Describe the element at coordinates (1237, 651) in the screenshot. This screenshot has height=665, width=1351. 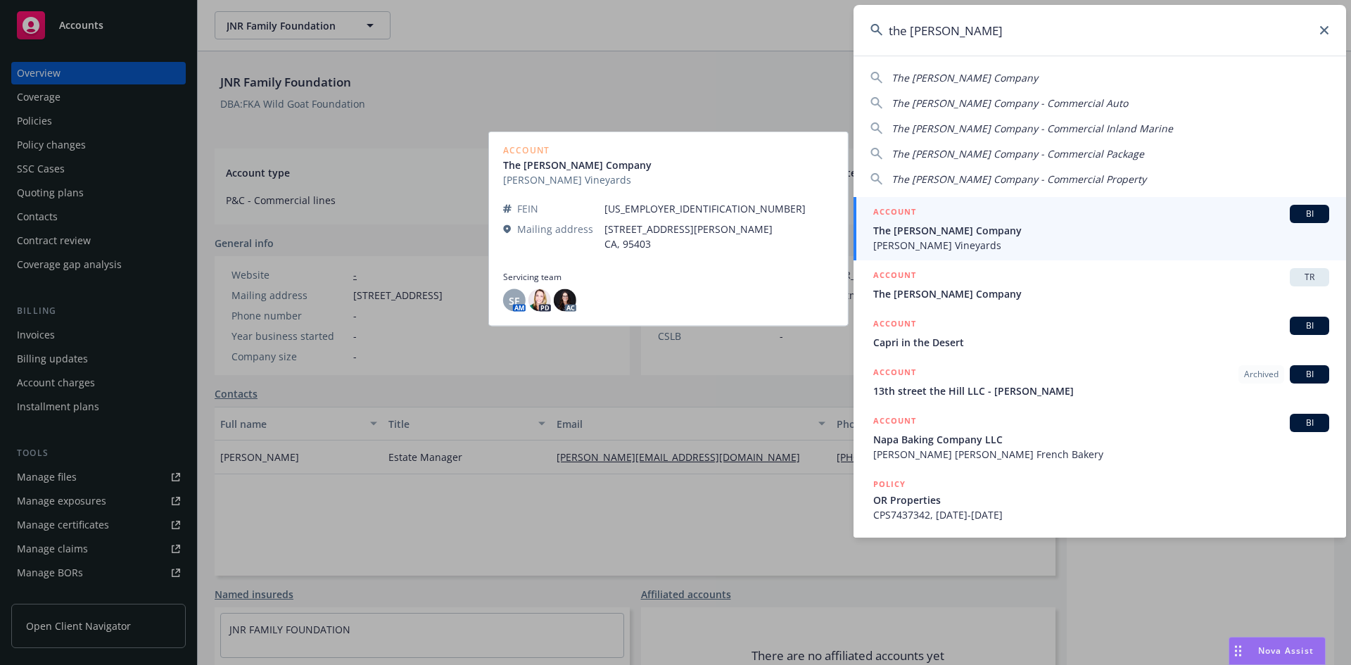
I see `div: Drag to move` at that location.